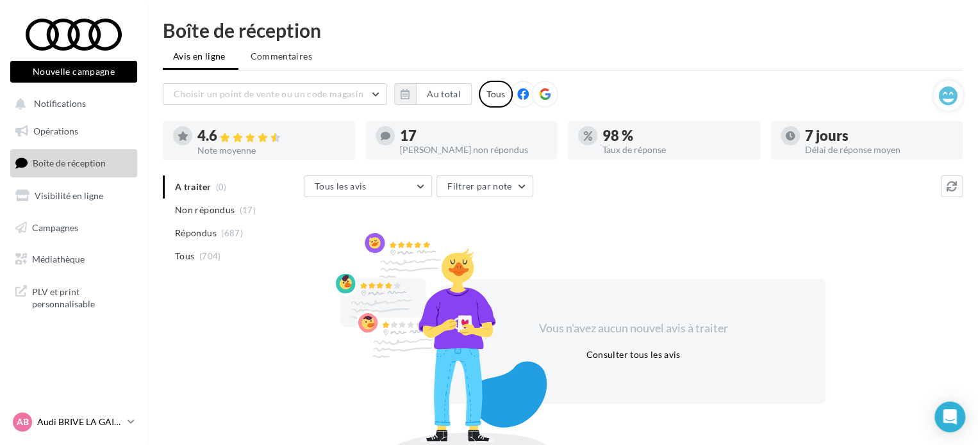  I want to click on span: PLV et print personnalisable, so click(82, 297).